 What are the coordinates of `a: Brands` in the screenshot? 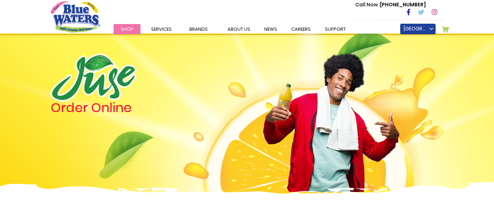 It's located at (199, 29).